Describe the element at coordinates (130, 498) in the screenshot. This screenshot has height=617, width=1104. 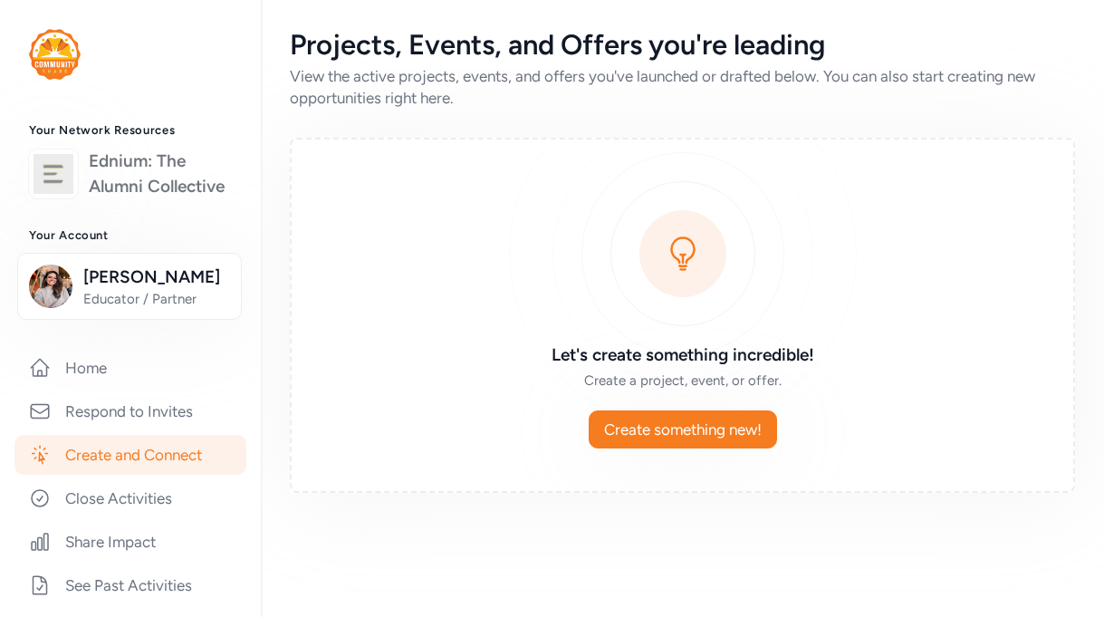
I see `a: Close Activities` at that location.